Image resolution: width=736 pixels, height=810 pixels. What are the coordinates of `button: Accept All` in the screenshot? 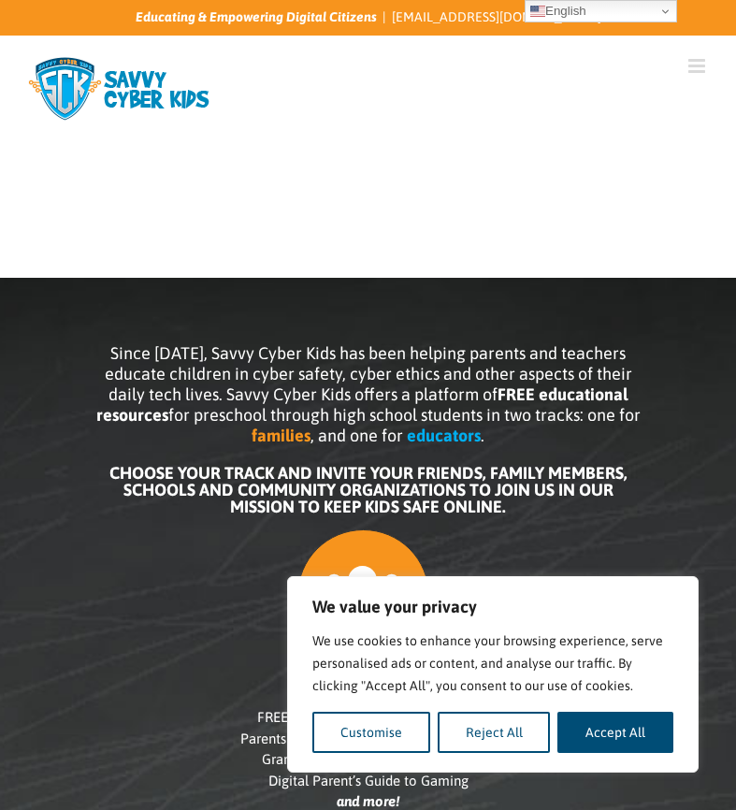 It's located at (615, 732).